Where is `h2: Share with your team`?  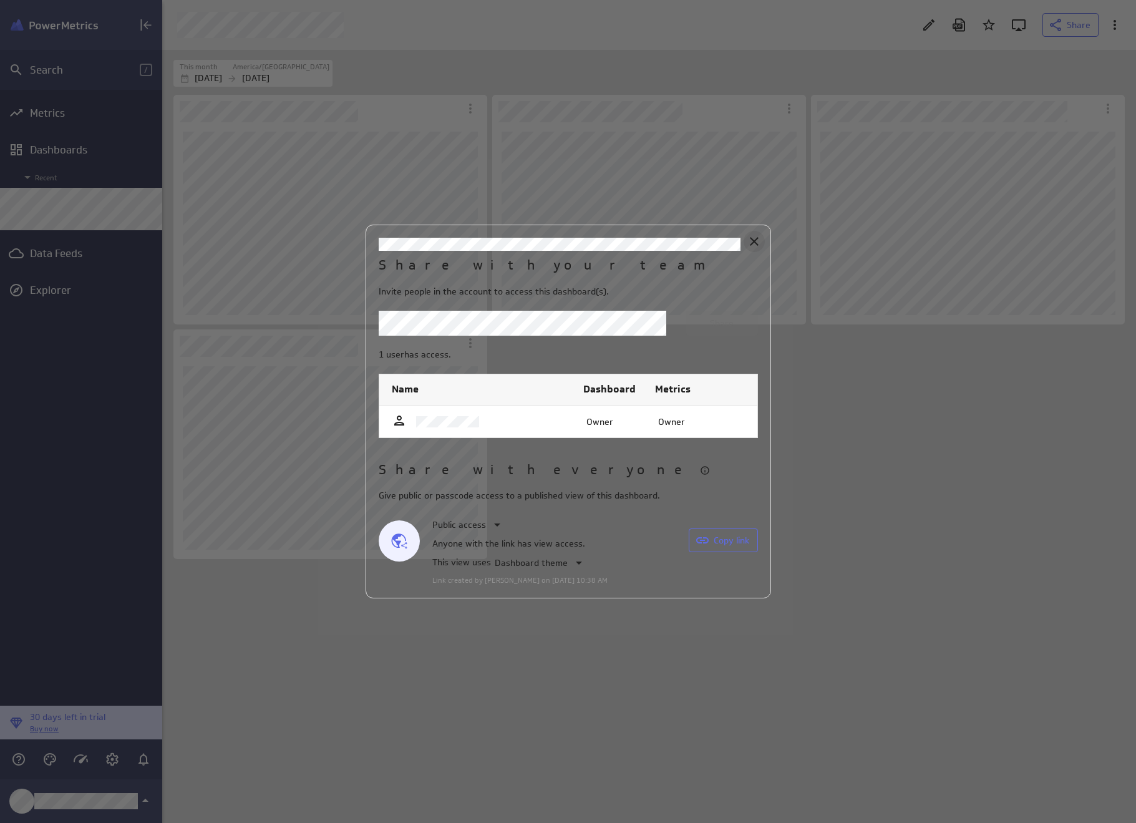
h2: Share with your team is located at coordinates (546, 266).